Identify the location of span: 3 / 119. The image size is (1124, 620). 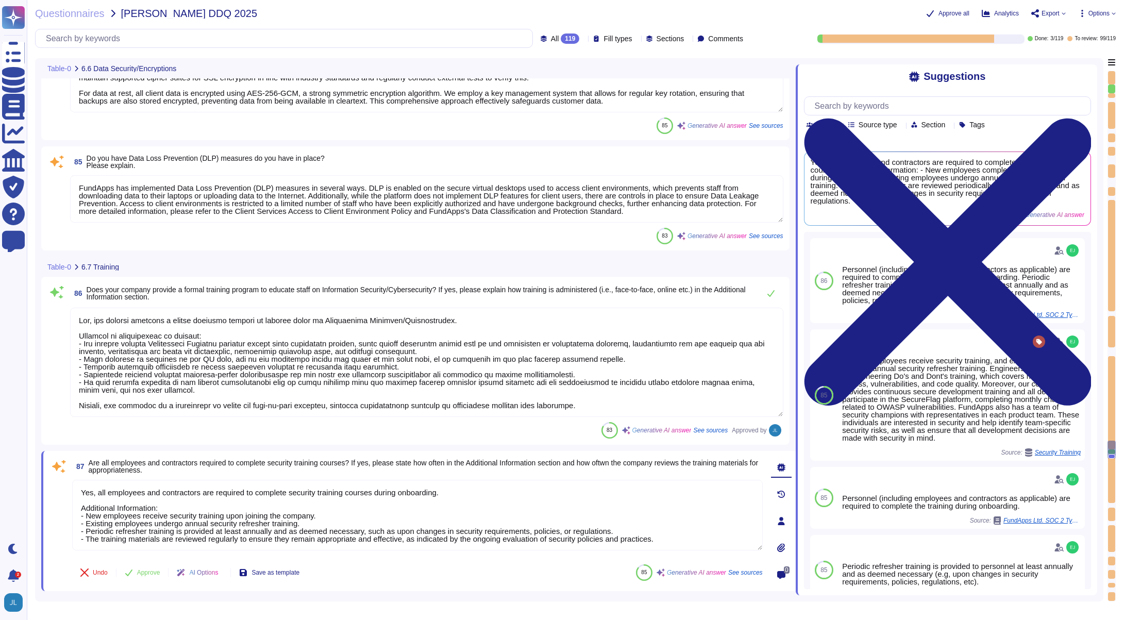
(1057, 39).